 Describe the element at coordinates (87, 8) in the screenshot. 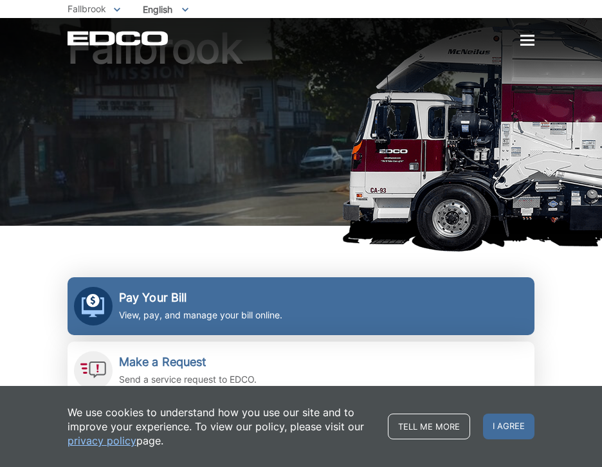

I see `span: Fallbrook` at that location.